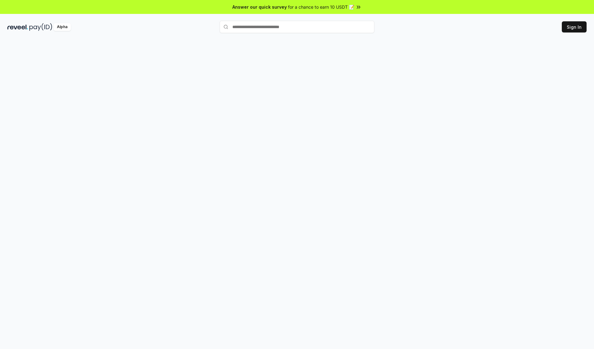  I want to click on img: reveel_dark, so click(18, 27).